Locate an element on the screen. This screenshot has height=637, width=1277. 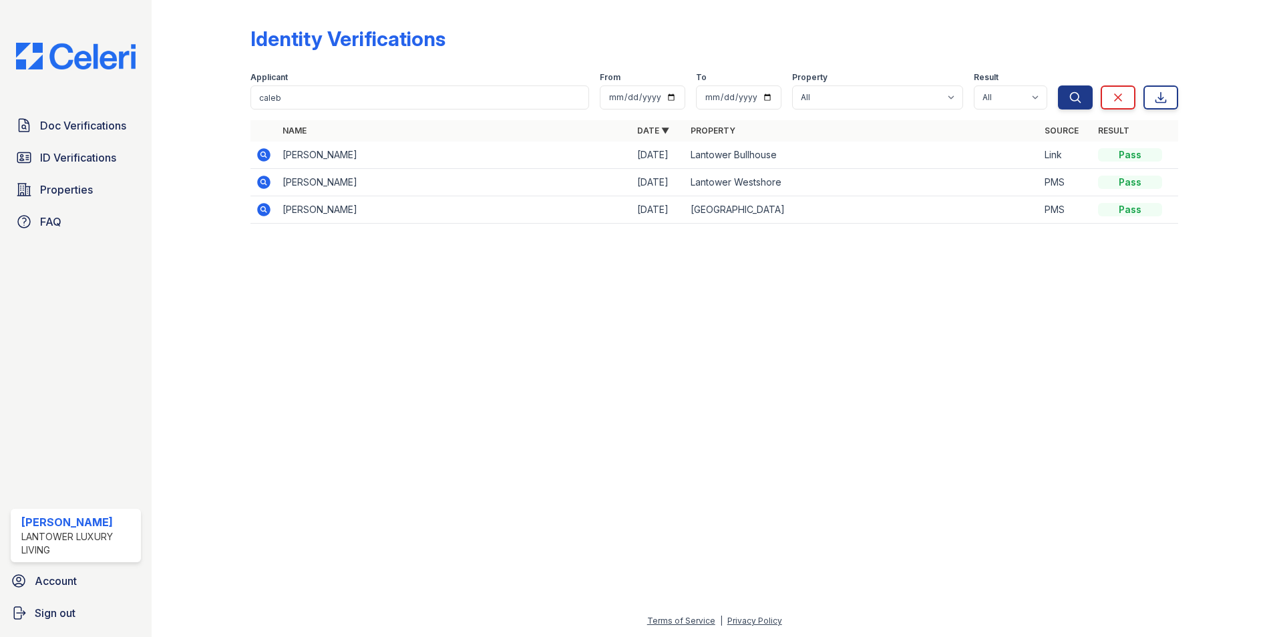
label: Property is located at coordinates (809, 77).